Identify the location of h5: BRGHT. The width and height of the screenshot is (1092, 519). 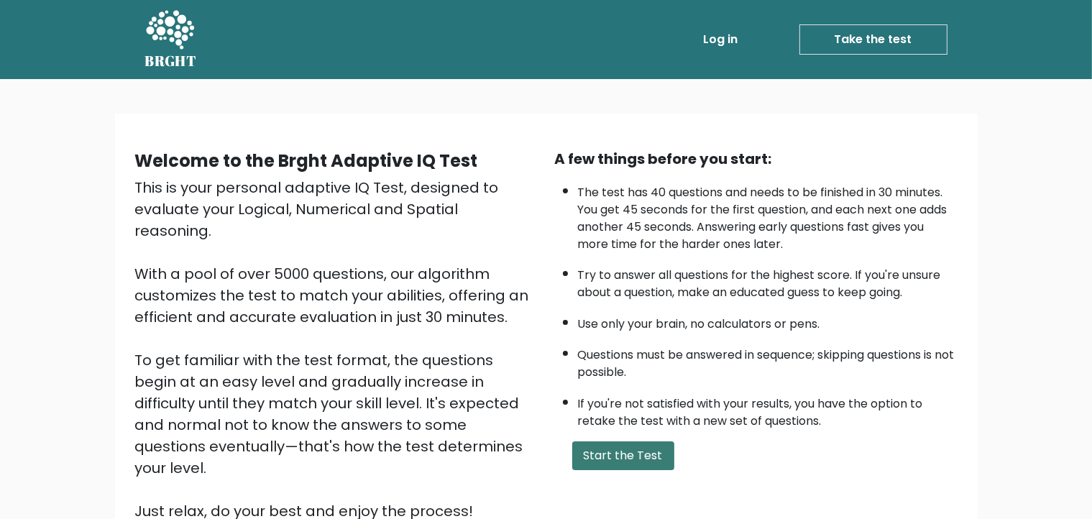
(171, 61).